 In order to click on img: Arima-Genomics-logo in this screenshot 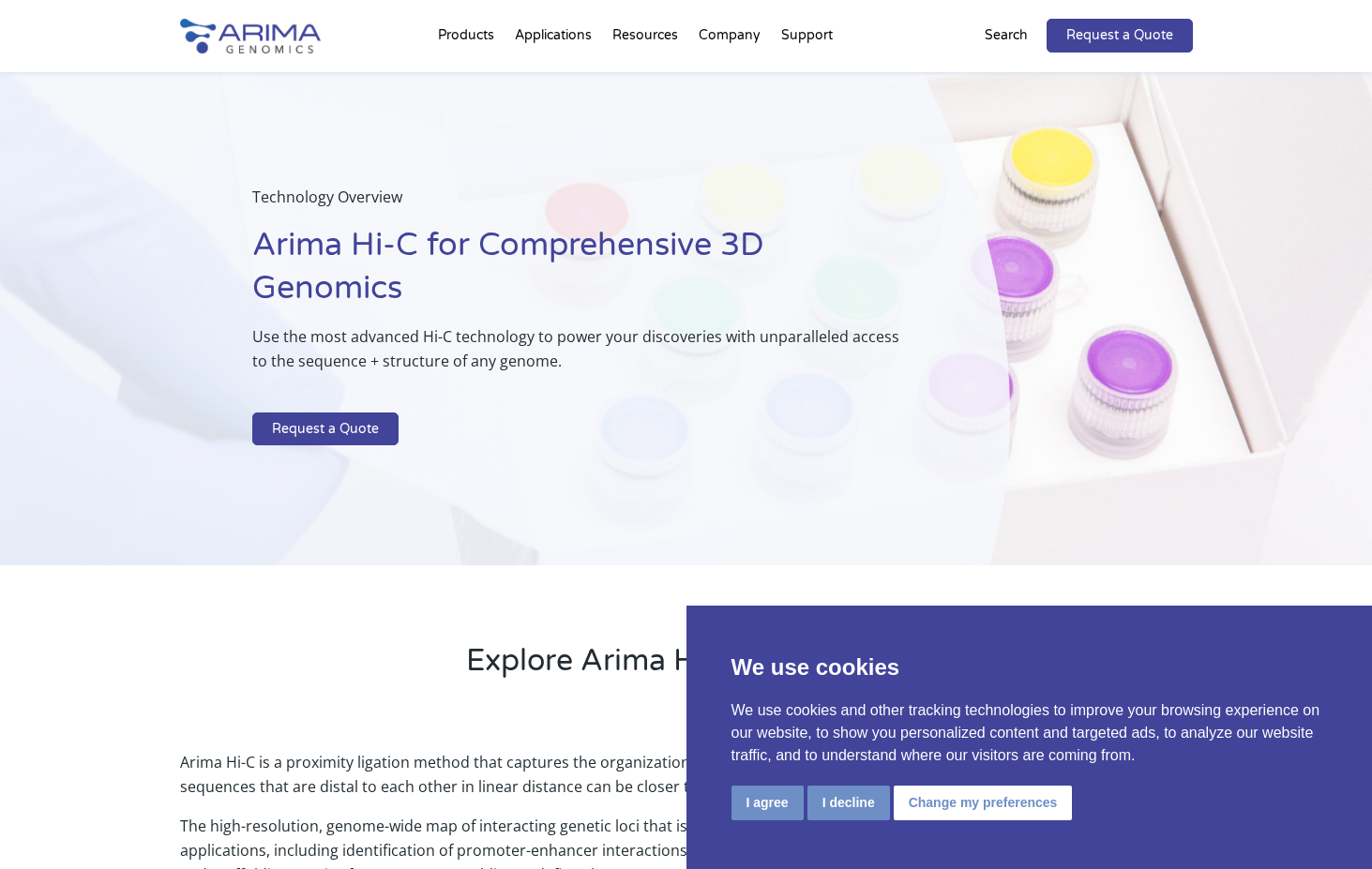, I will do `click(251, 36)`.